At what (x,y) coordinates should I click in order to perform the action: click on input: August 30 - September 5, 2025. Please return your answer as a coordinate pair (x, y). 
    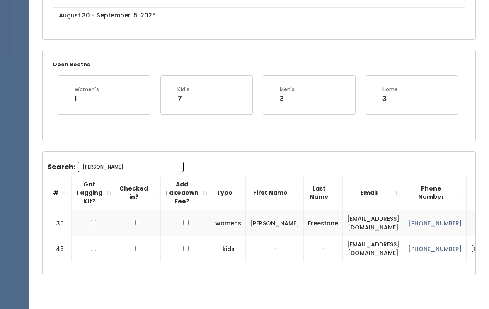
    Looking at the image, I should click on (259, 15).